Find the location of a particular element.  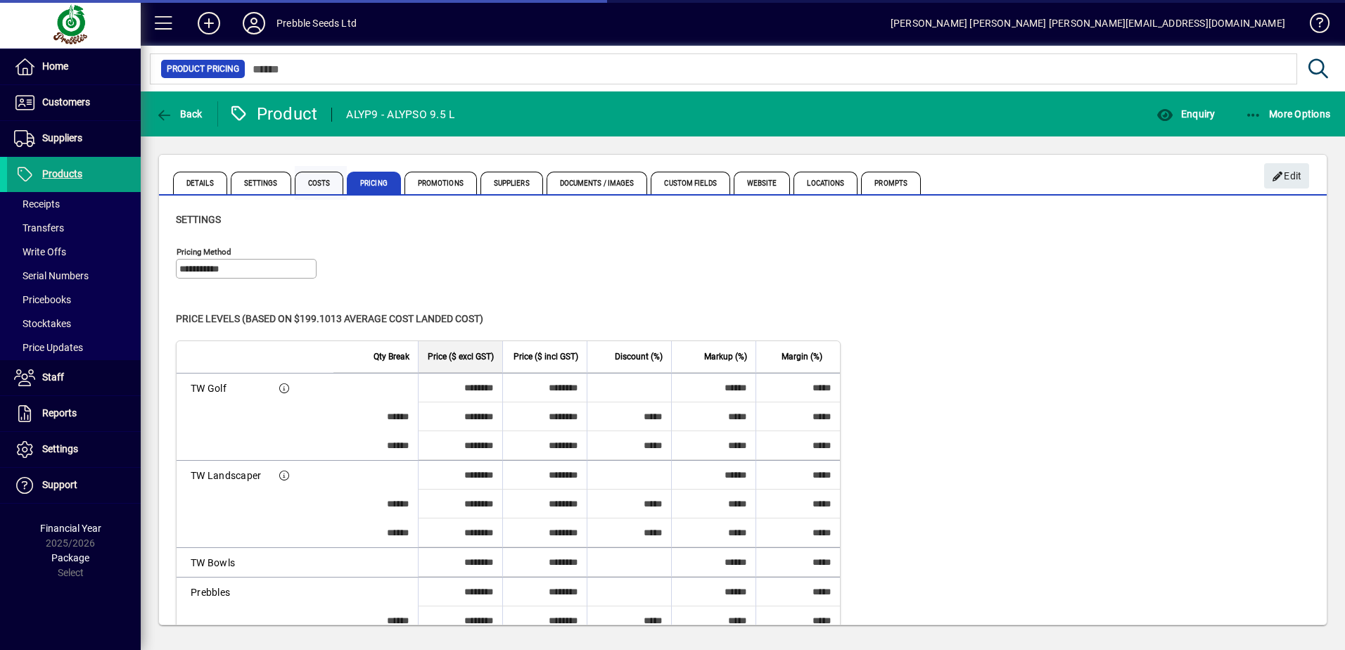

button: Add is located at coordinates (209, 23).